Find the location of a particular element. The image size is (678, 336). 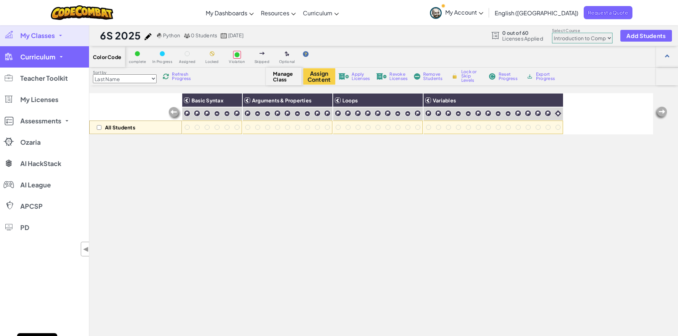

img: avatar is located at coordinates (436, 13).